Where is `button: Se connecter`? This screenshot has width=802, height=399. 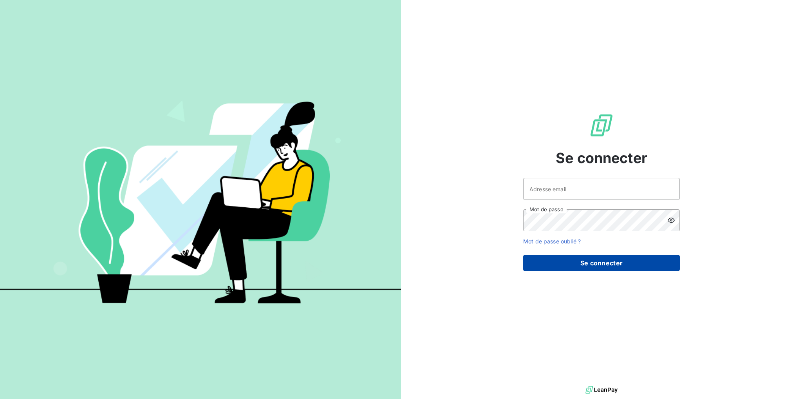 button: Se connecter is located at coordinates (601, 263).